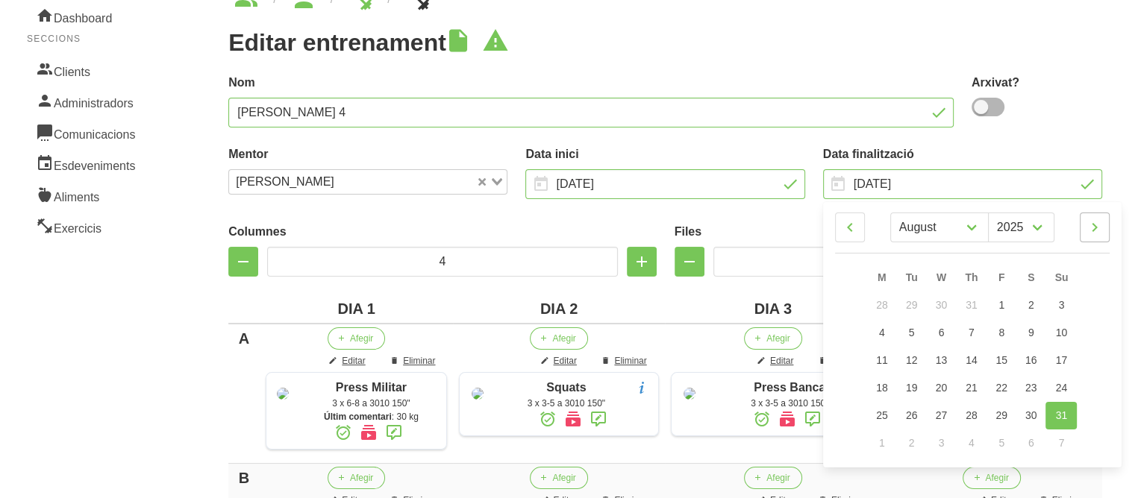  I want to click on span: 20, so click(942, 388).